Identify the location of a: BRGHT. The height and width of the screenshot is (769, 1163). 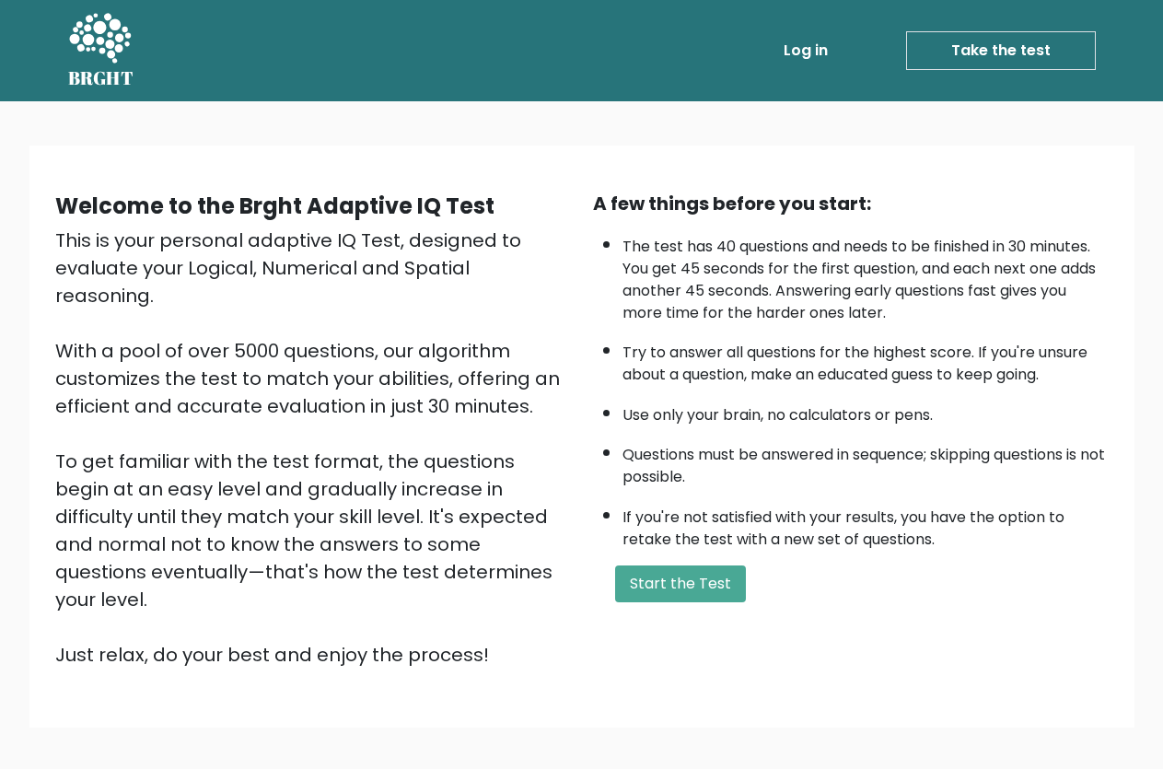
(101, 51).